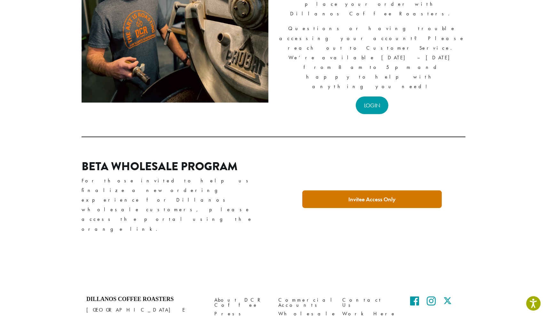 The width and height of the screenshot is (547, 317). What do you see at coordinates (372, 57) in the screenshot?
I see `p: Questions or having trouble accessing your account? Please reach out to Customer Service. We’re a...` at bounding box center [372, 57].